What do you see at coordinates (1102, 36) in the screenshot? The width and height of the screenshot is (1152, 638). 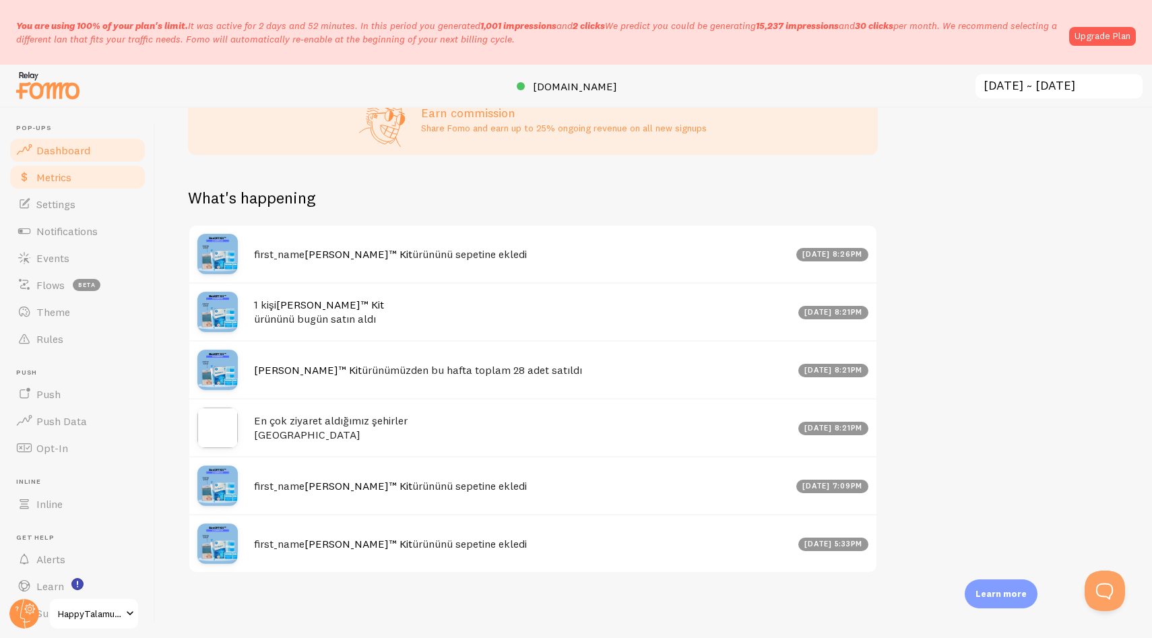 I see `a: Upgrade Plan` at bounding box center [1102, 36].